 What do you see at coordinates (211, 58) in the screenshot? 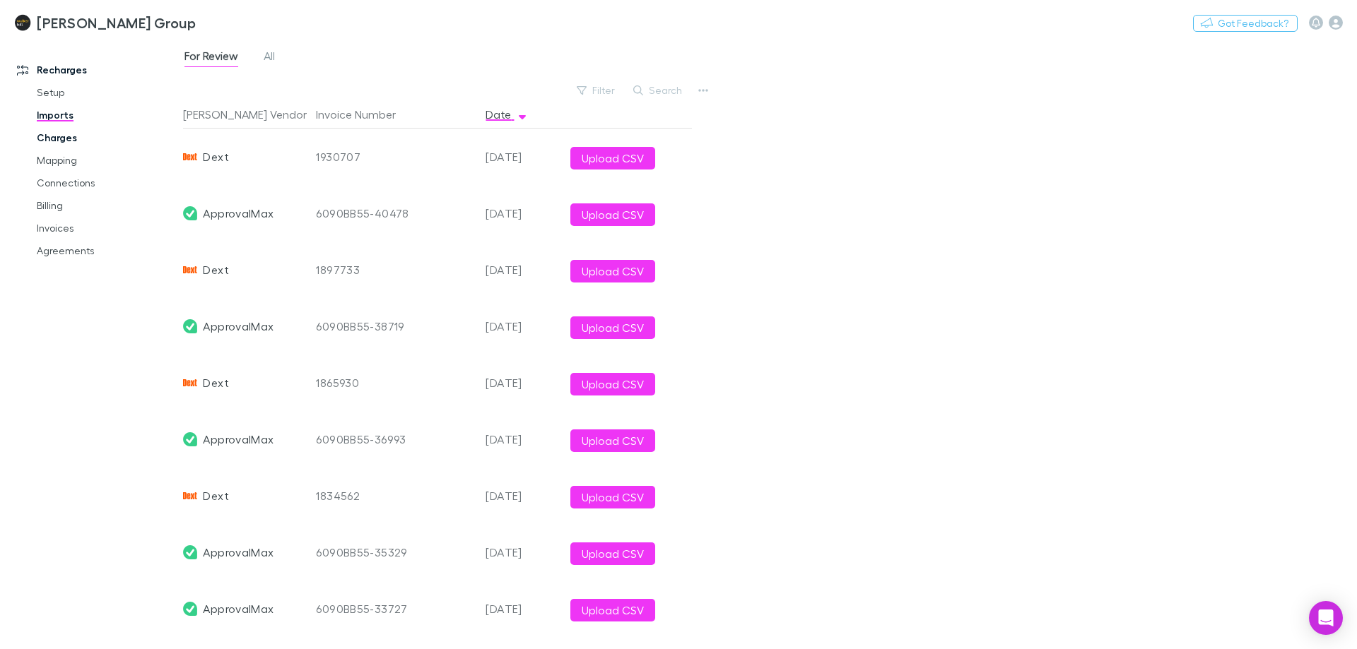
I see `span: For Review` at bounding box center [211, 58].